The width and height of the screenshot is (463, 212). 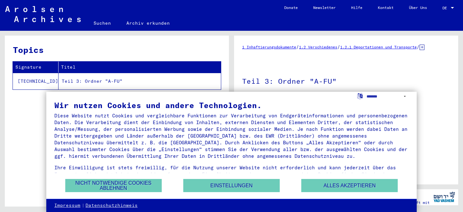 What do you see at coordinates (117, 50) in the screenshot?
I see `h3: Topics` at bounding box center [117, 50].